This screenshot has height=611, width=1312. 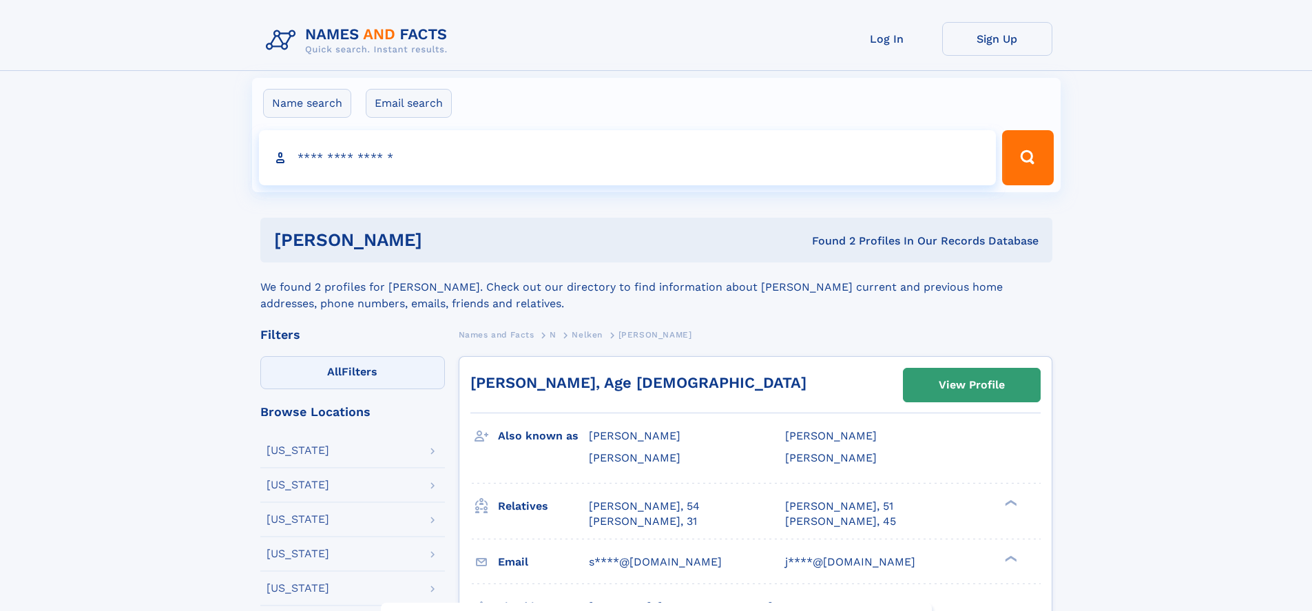 I want to click on a: View Profile, so click(x=972, y=385).